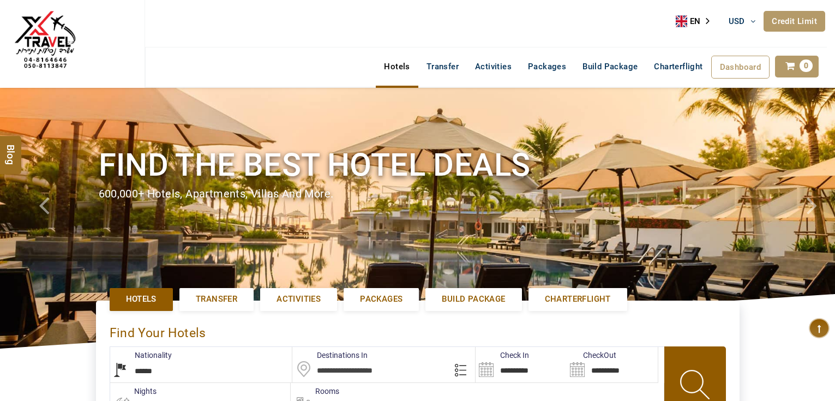  What do you see at coordinates (418, 165) in the screenshot?
I see `h1: Find the best hotel deals` at bounding box center [418, 165].